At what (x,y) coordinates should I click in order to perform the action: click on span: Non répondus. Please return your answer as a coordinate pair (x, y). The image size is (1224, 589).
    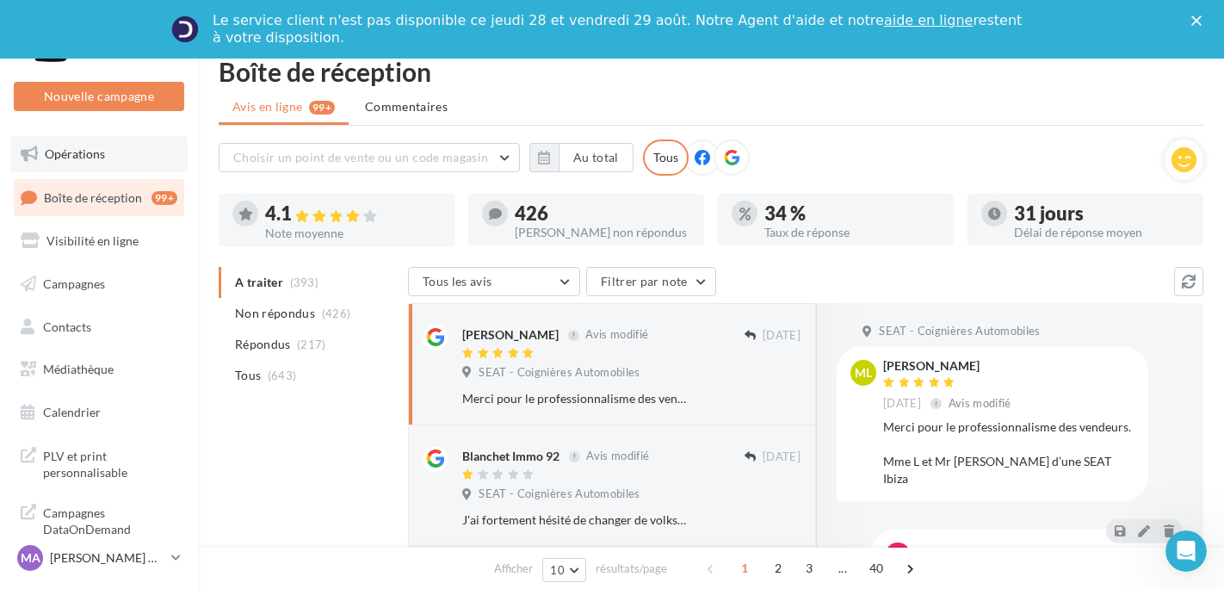
    Looking at the image, I should click on (275, 313).